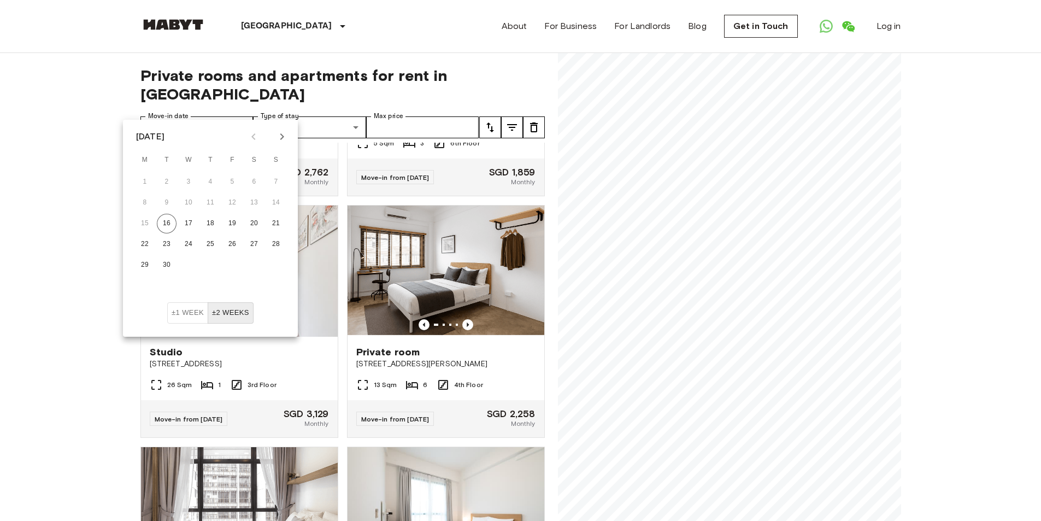  What do you see at coordinates (180, 385) in the screenshot?
I see `span: 26 Sqm` at bounding box center [180, 385].